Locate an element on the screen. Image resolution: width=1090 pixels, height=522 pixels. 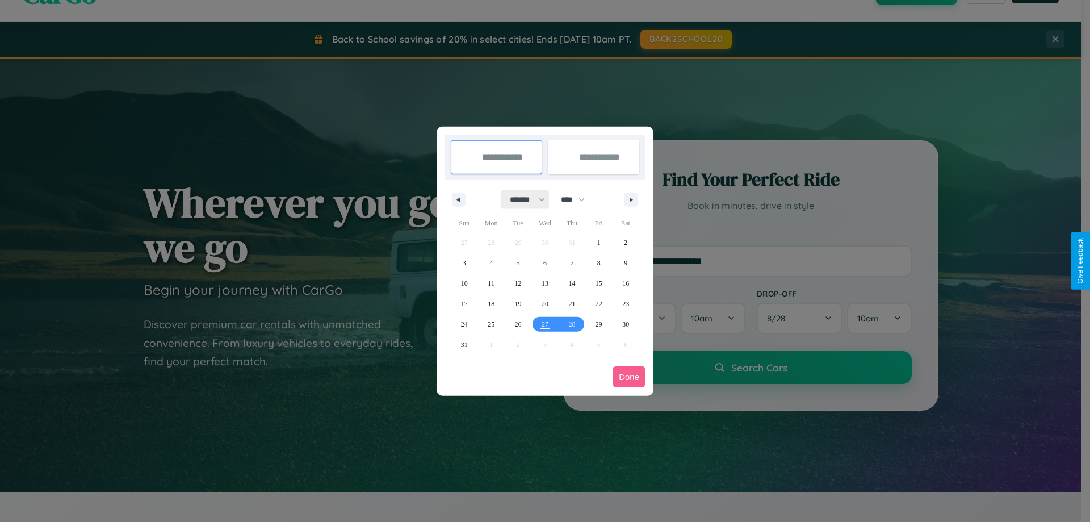
span: 9 is located at coordinates (625, 263).